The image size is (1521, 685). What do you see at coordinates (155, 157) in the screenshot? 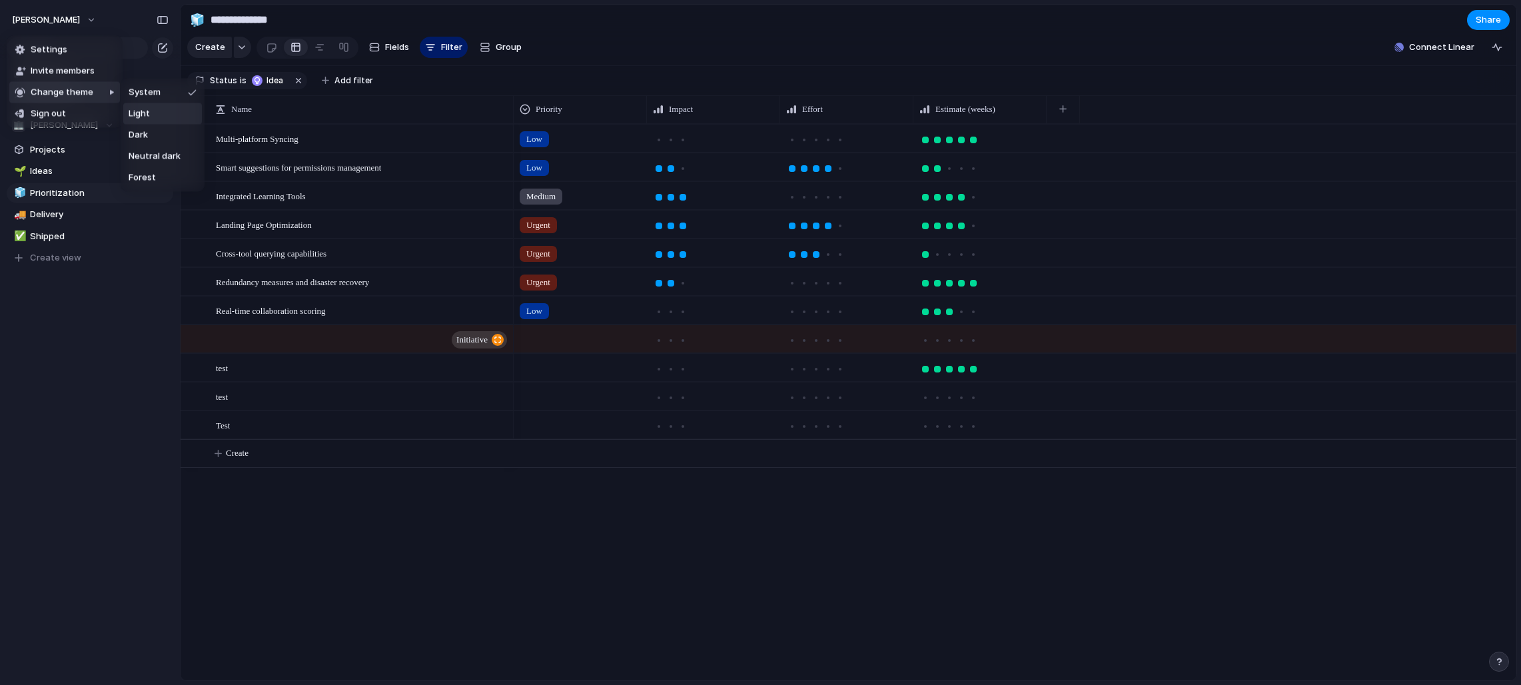
I see `span: Neutral dark` at bounding box center [155, 157].